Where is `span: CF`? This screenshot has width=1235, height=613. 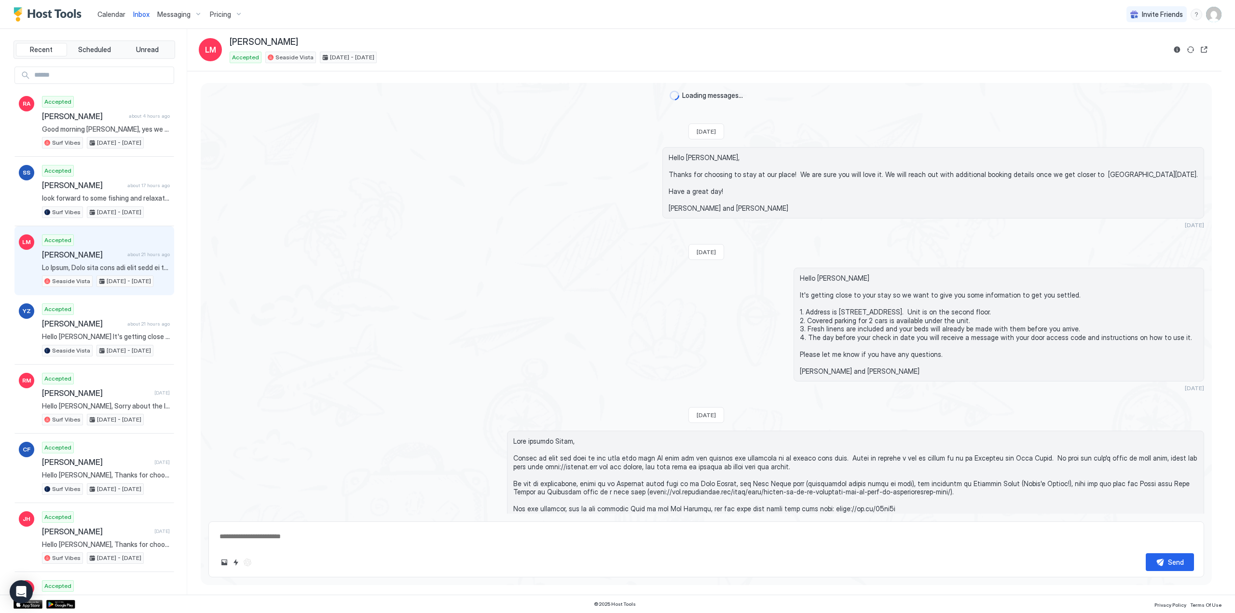 span: CF is located at coordinates (27, 450).